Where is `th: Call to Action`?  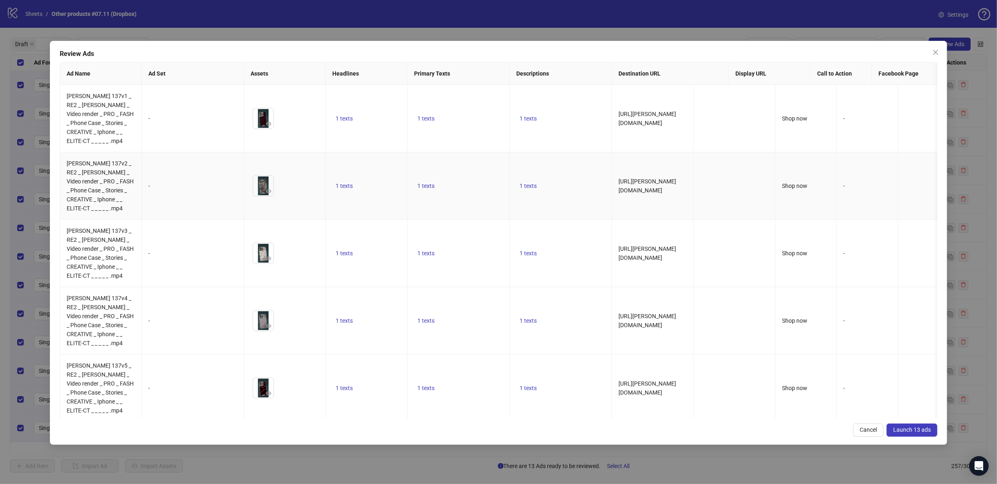
th: Call to Action is located at coordinates (841, 74).